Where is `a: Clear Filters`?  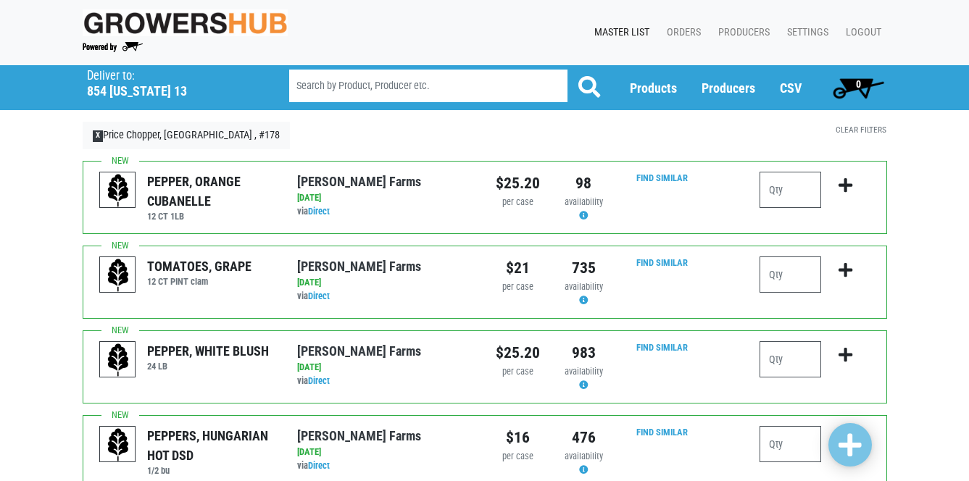 a: Clear Filters is located at coordinates (861, 130).